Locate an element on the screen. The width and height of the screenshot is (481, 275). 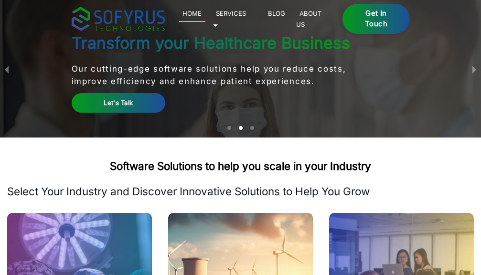
div: Get in Touch is located at coordinates (376, 19).